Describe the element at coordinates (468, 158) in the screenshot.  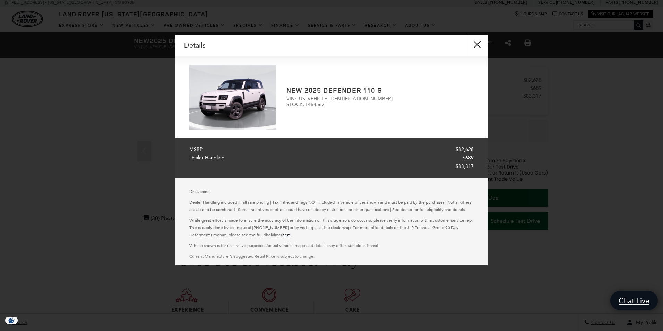
I see `span: $689` at that location.